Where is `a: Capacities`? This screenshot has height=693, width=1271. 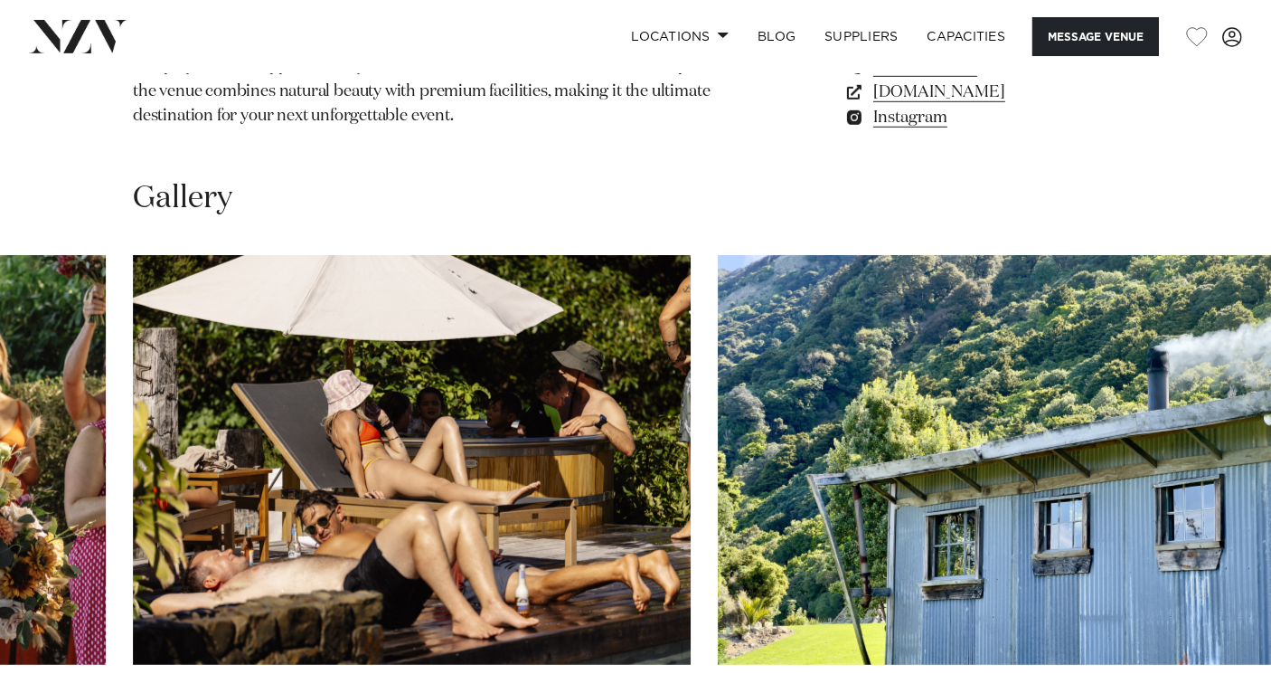 a: Capacities is located at coordinates (967, 36).